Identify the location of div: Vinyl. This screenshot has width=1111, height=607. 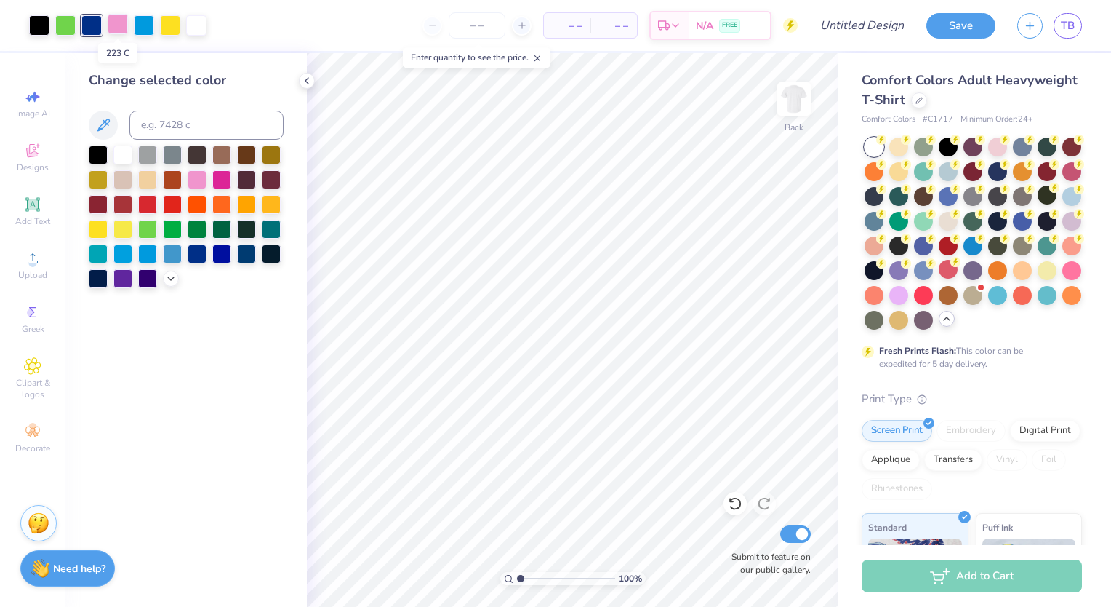
(1007, 460).